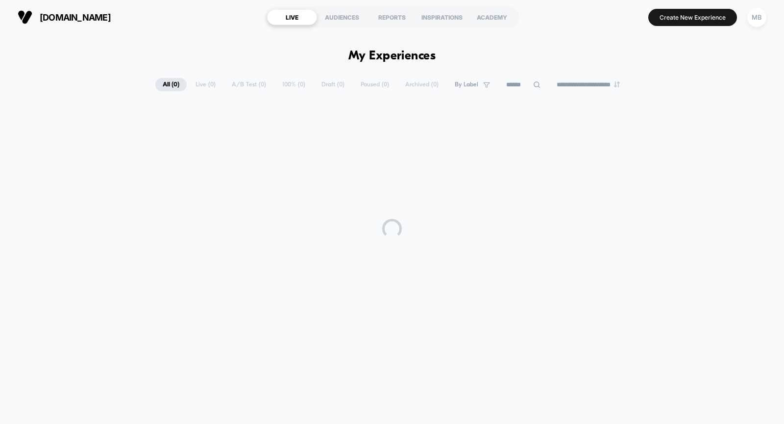  I want to click on div: INSPIRATIONS, so click(442, 17).